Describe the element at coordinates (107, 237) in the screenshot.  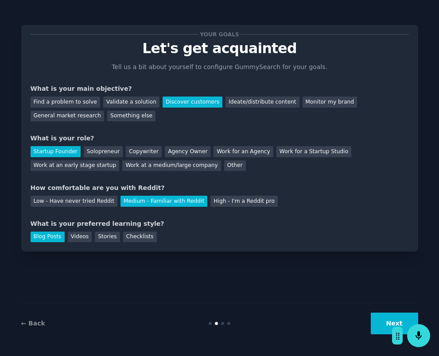
I see `div: Stories` at that location.